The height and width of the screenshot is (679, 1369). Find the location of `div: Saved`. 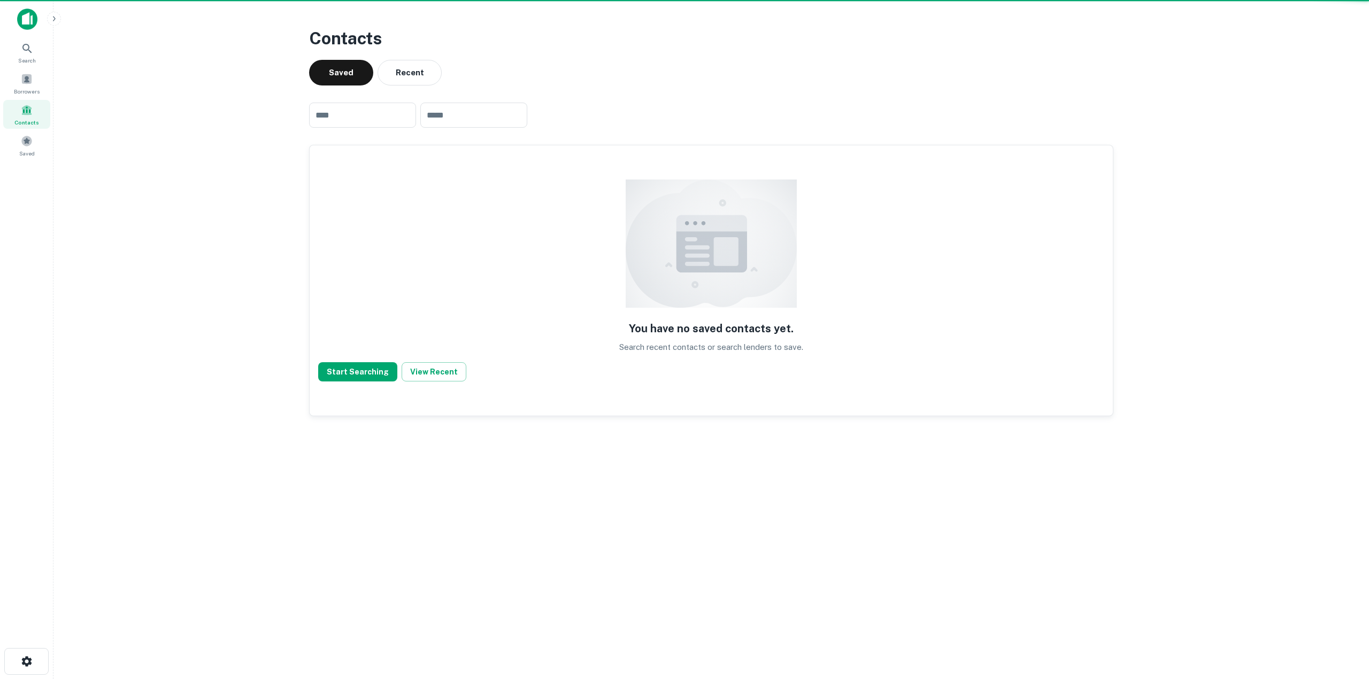

div: Saved is located at coordinates (27, 145).